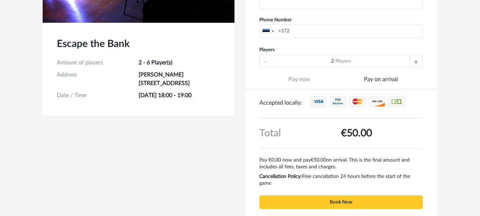 The height and width of the screenshot is (216, 480). What do you see at coordinates (381, 82) in the screenshot?
I see `a: Pay on arrival` at bounding box center [381, 82].